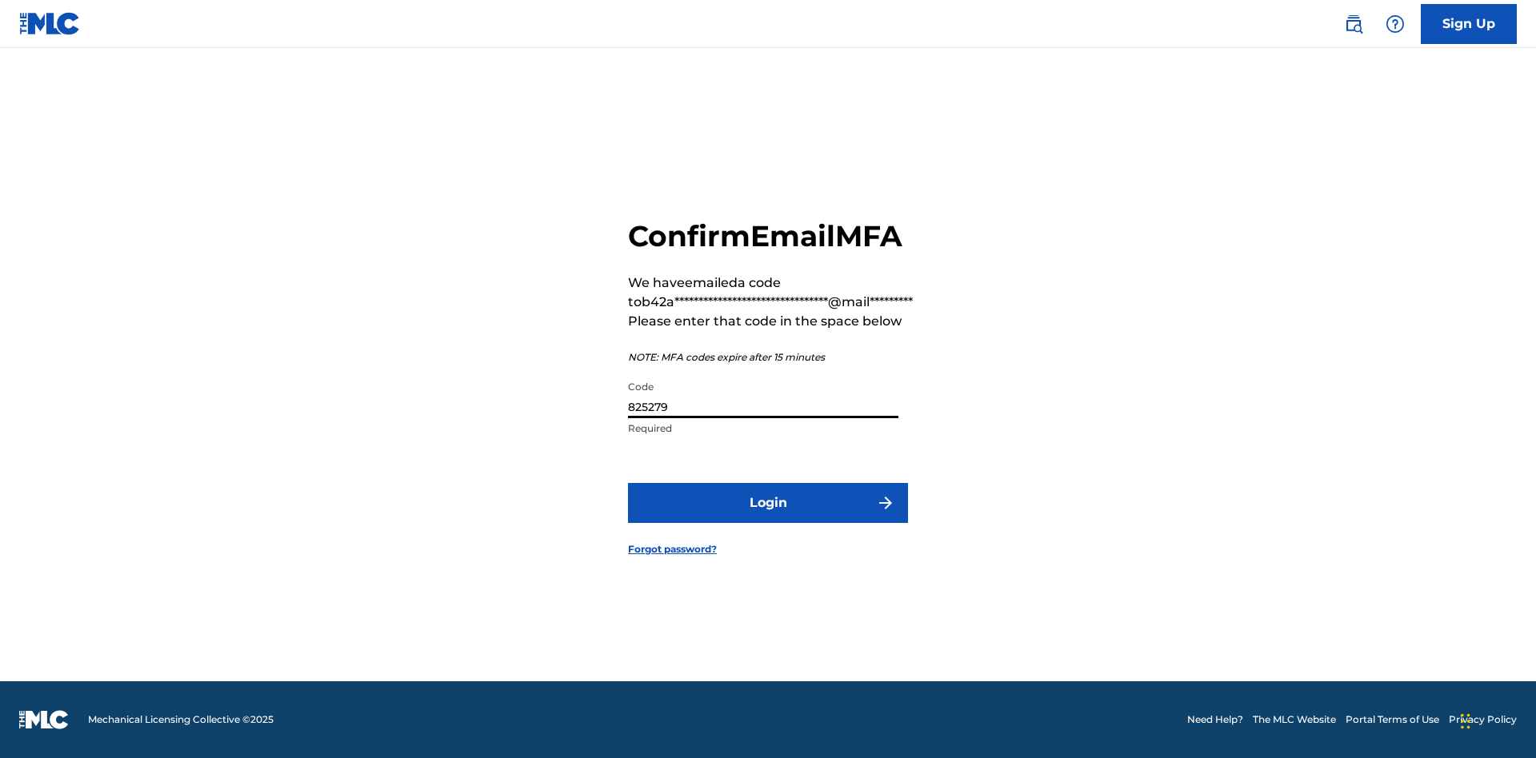 This screenshot has height=758, width=1536. Describe the element at coordinates (1294, 720) in the screenshot. I see `a: The MLC Website` at that location.